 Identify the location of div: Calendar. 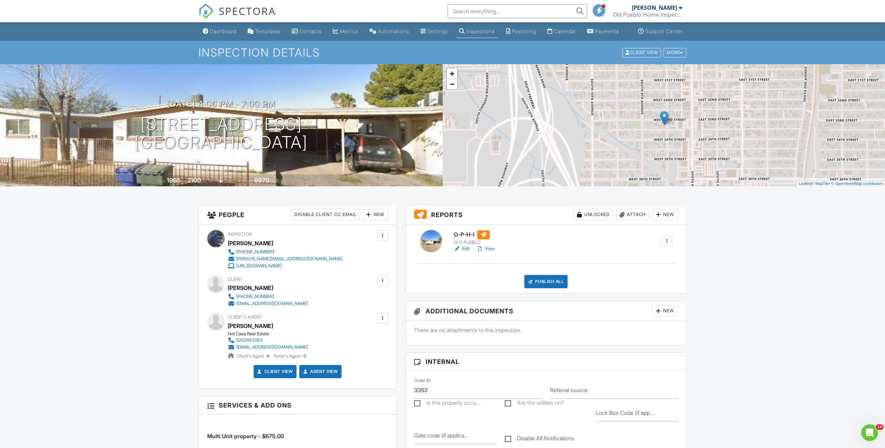
(565, 31).